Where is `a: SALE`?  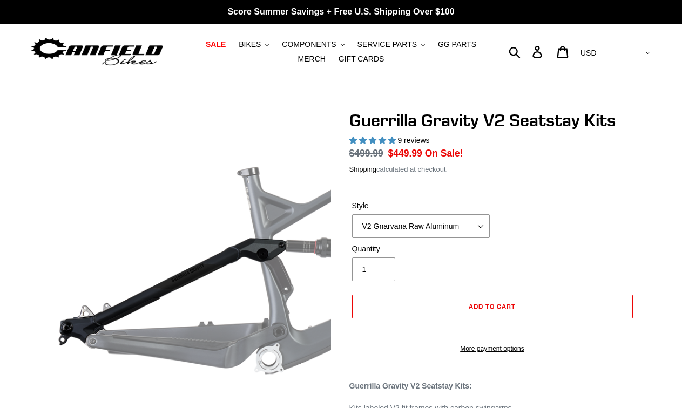 a: SALE is located at coordinates (216, 44).